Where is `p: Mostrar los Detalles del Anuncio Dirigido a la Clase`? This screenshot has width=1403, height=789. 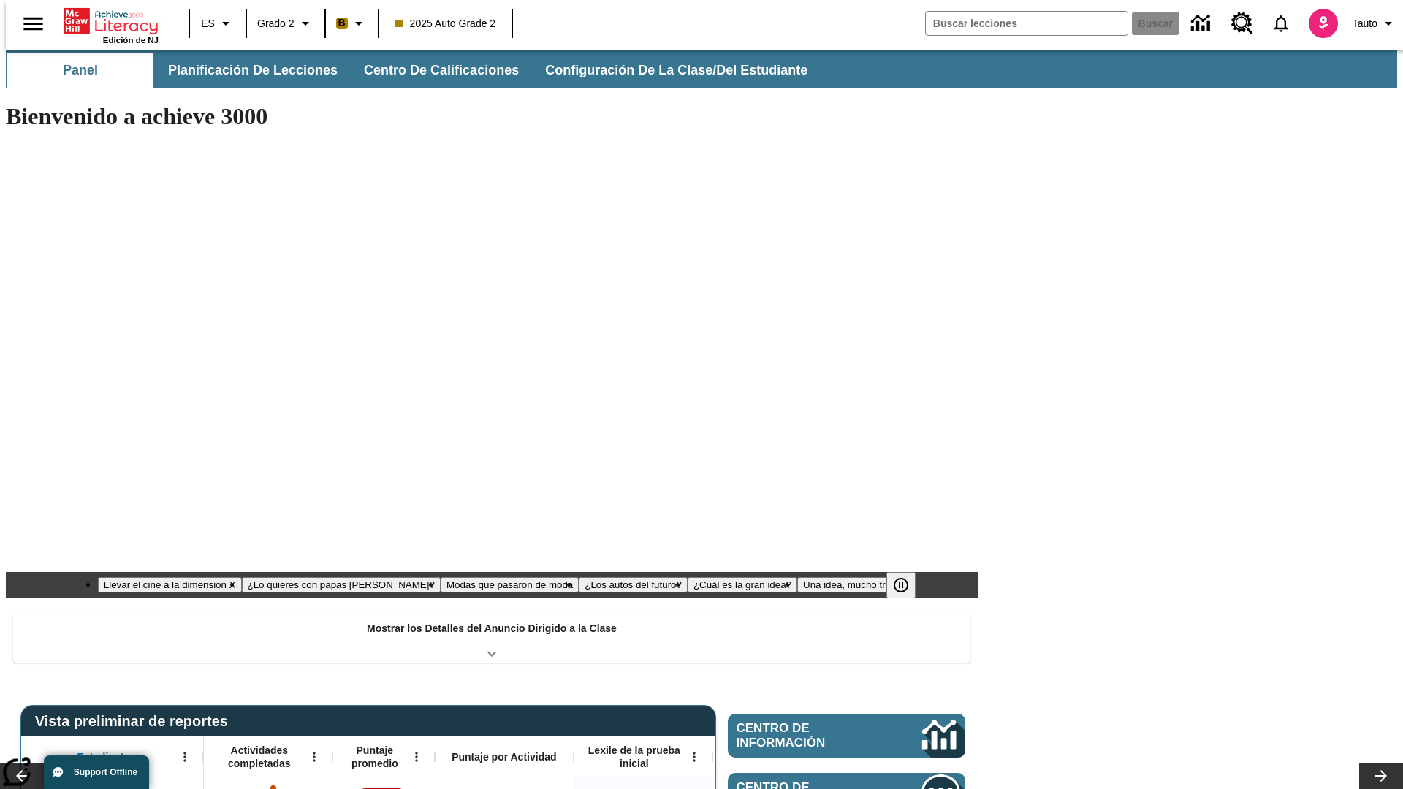 p: Mostrar los Detalles del Anuncio Dirigido a la Clase is located at coordinates (492, 628).